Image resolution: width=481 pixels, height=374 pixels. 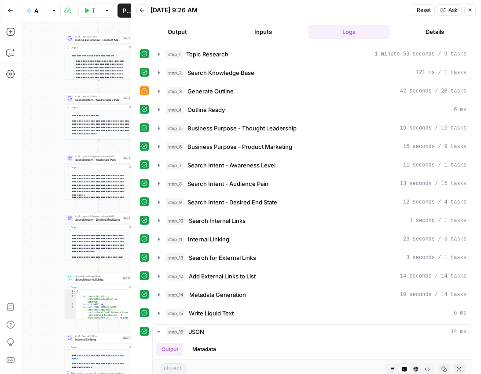 What do you see at coordinates (435, 165) in the screenshot?
I see `span: 11 seconds / 1 tasks` at bounding box center [435, 165].